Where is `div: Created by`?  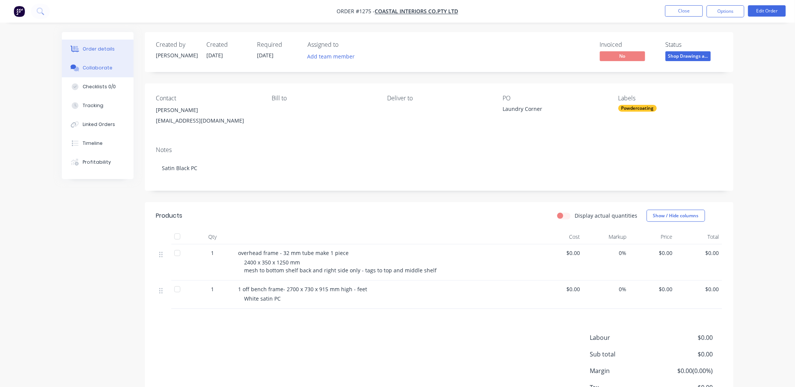 div: Created by is located at coordinates (177, 45).